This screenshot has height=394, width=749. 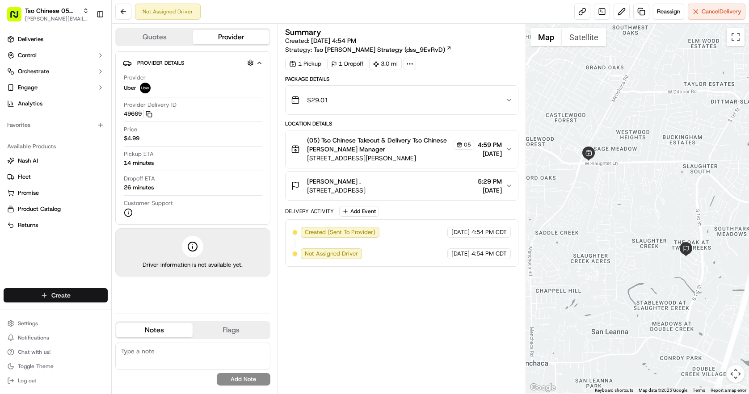 I want to click on span: Chat with us!, so click(x=34, y=352).